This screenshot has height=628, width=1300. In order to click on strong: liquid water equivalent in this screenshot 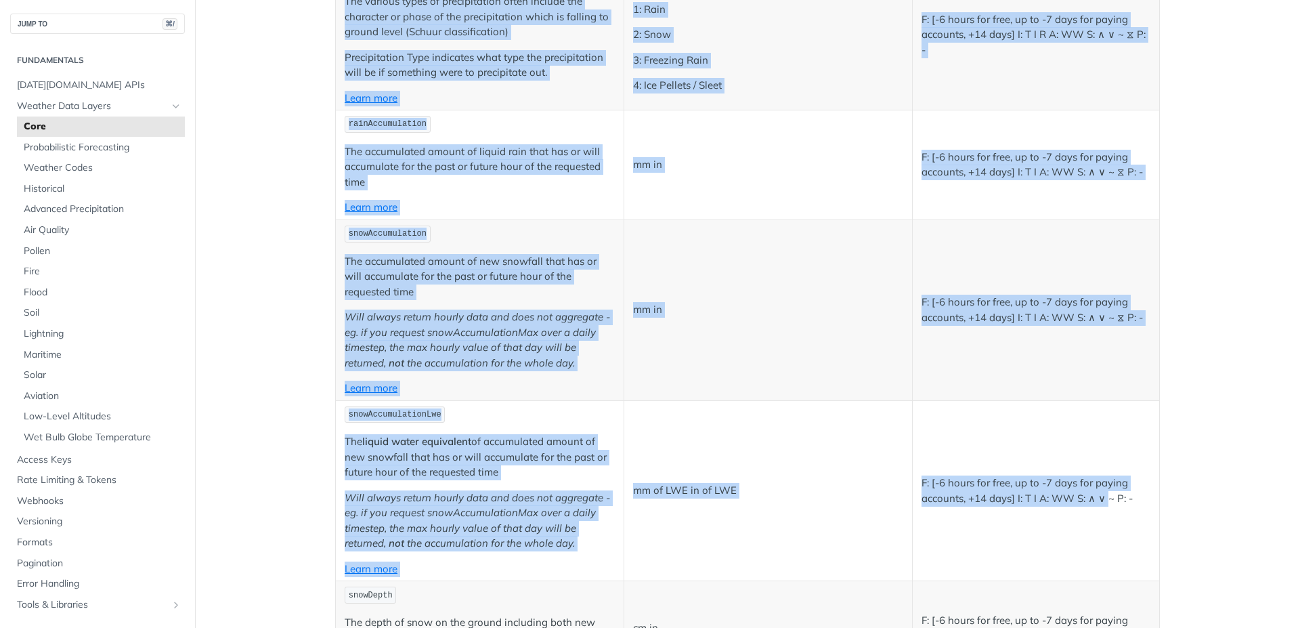, I will do `click(416, 441)`.